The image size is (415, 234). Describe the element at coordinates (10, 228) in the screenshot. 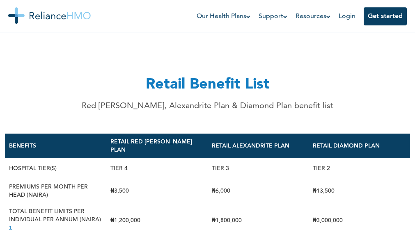

I see `a: 1` at that location.